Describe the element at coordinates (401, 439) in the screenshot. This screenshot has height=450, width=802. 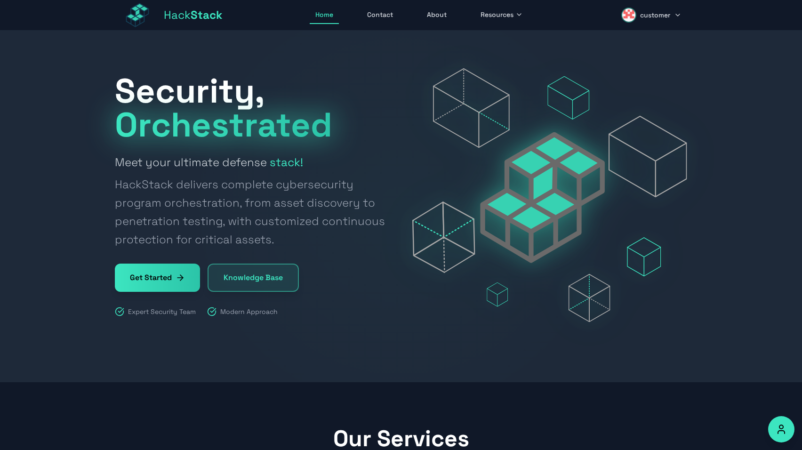
I see `h2: Our Services` at that location.